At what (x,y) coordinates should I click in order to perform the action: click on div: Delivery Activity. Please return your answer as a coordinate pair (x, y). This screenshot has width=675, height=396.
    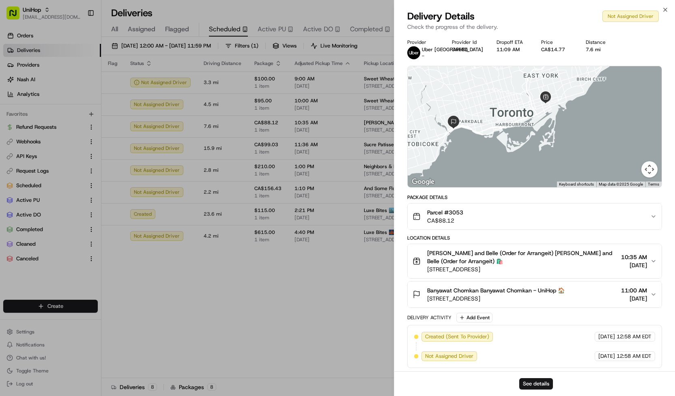
    Looking at the image, I should click on (429, 317).